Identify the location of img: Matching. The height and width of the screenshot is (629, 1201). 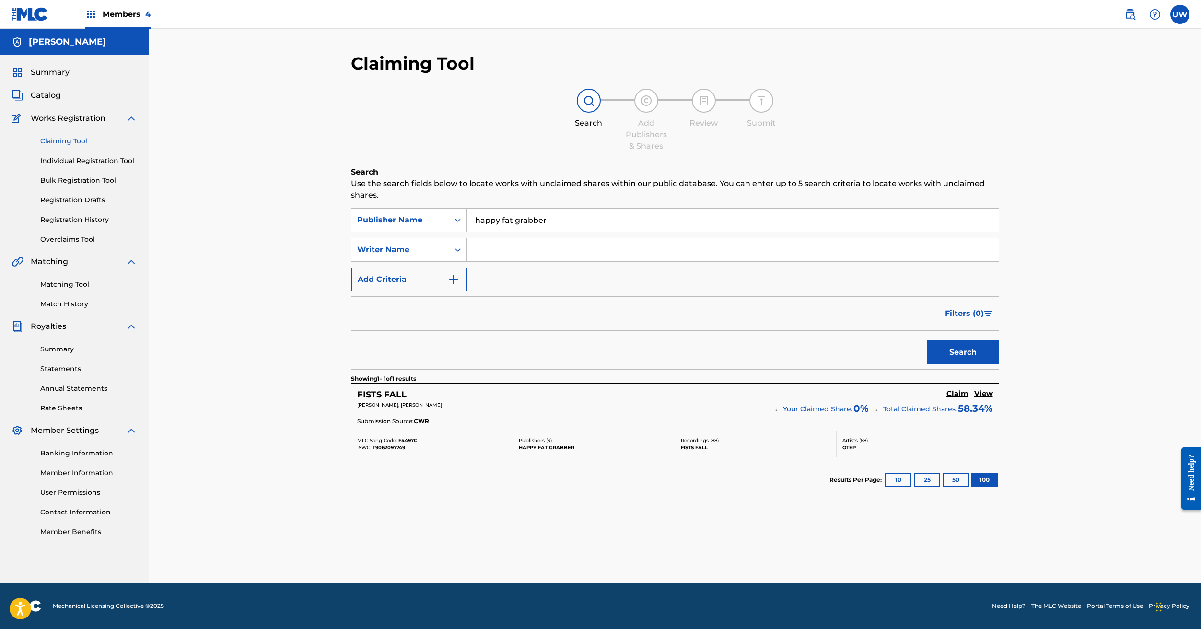
(17, 262).